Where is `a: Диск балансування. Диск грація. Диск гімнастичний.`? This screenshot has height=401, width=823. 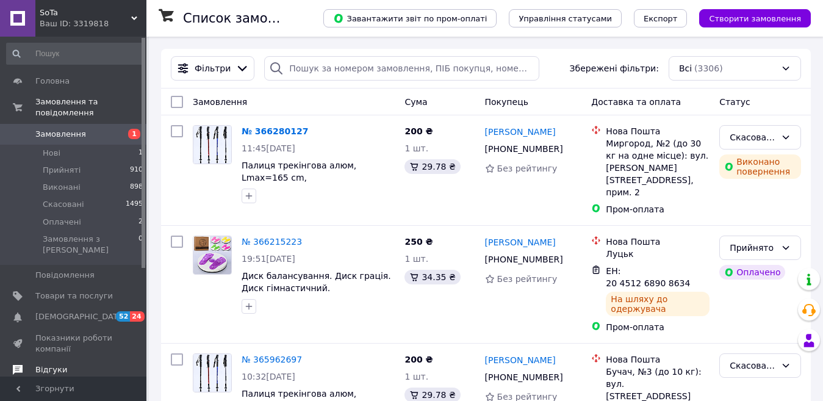 a: Диск балансування. Диск грація. Диск гімнастичний. is located at coordinates (316, 282).